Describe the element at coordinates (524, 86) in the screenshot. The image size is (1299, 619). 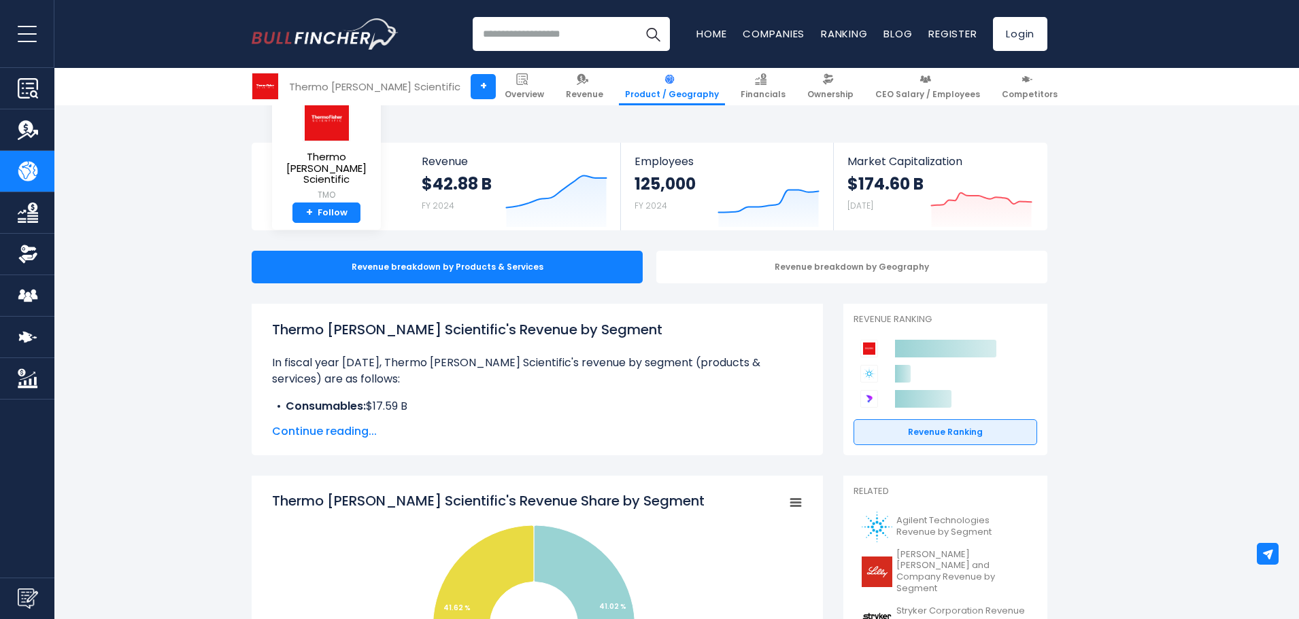
I see `a: Overview` at that location.